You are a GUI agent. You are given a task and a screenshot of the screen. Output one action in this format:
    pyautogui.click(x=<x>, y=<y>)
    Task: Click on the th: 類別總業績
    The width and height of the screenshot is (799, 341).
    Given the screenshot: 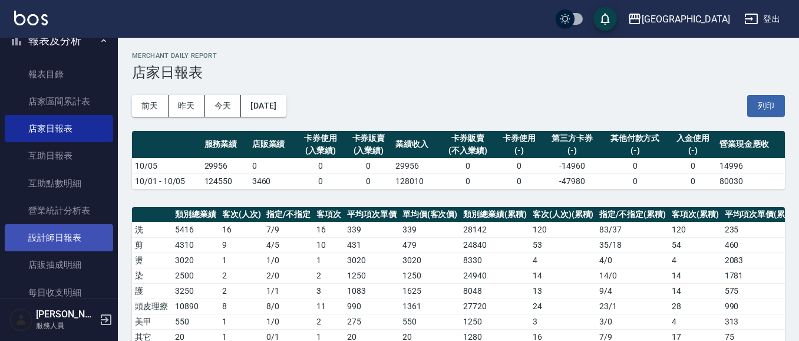 What is the action you would take?
    pyautogui.click(x=196, y=215)
    